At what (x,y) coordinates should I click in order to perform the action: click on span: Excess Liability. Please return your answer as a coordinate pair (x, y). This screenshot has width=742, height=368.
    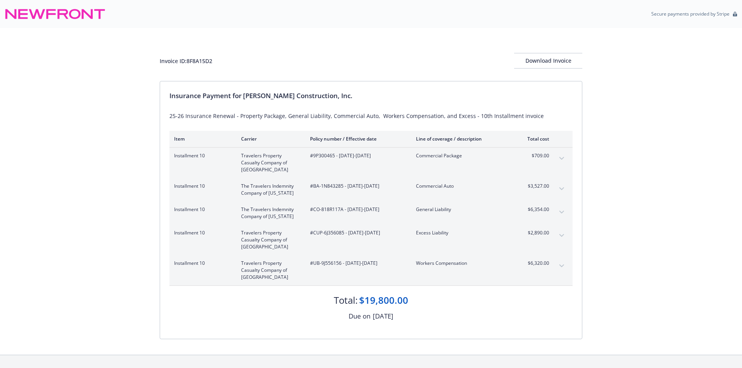
    Looking at the image, I should click on (462, 233).